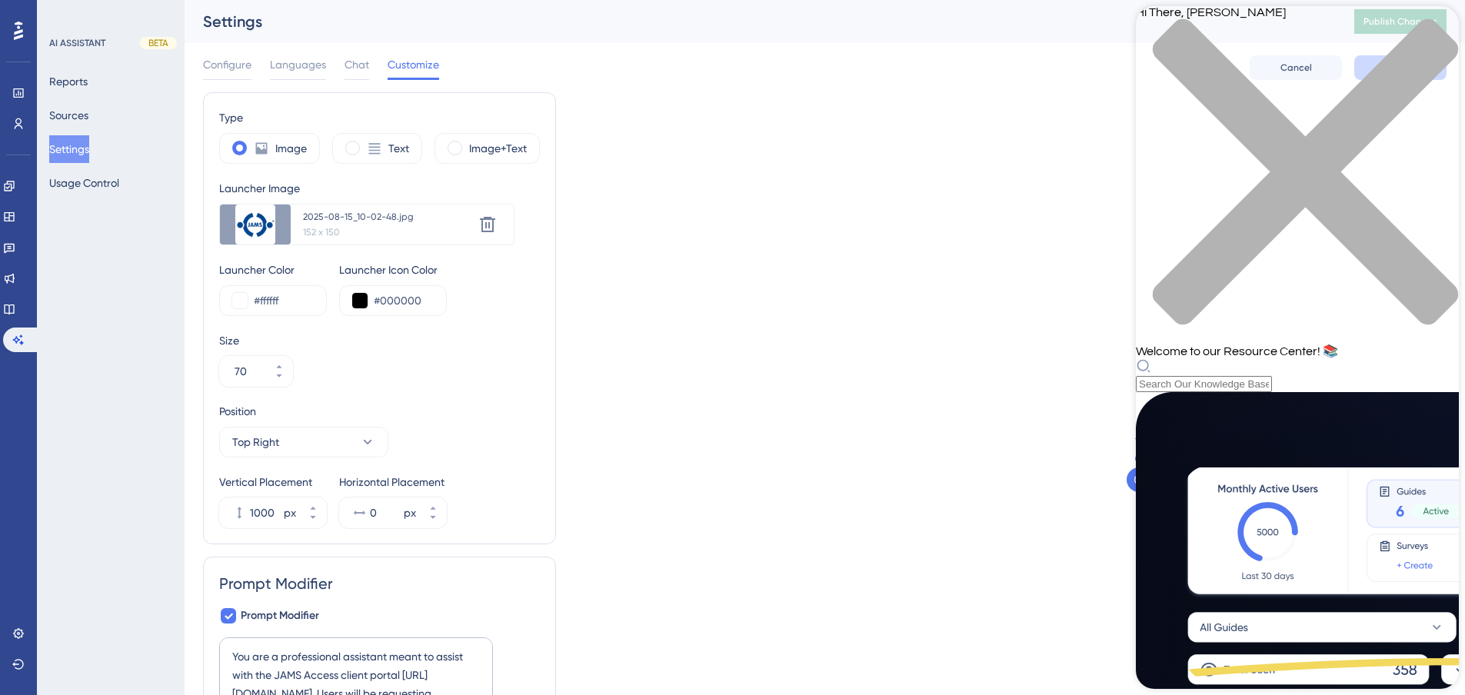 This screenshot has width=1465, height=695. Describe the element at coordinates (273, 482) in the screenshot. I see `div: Vertical Placement` at that location.